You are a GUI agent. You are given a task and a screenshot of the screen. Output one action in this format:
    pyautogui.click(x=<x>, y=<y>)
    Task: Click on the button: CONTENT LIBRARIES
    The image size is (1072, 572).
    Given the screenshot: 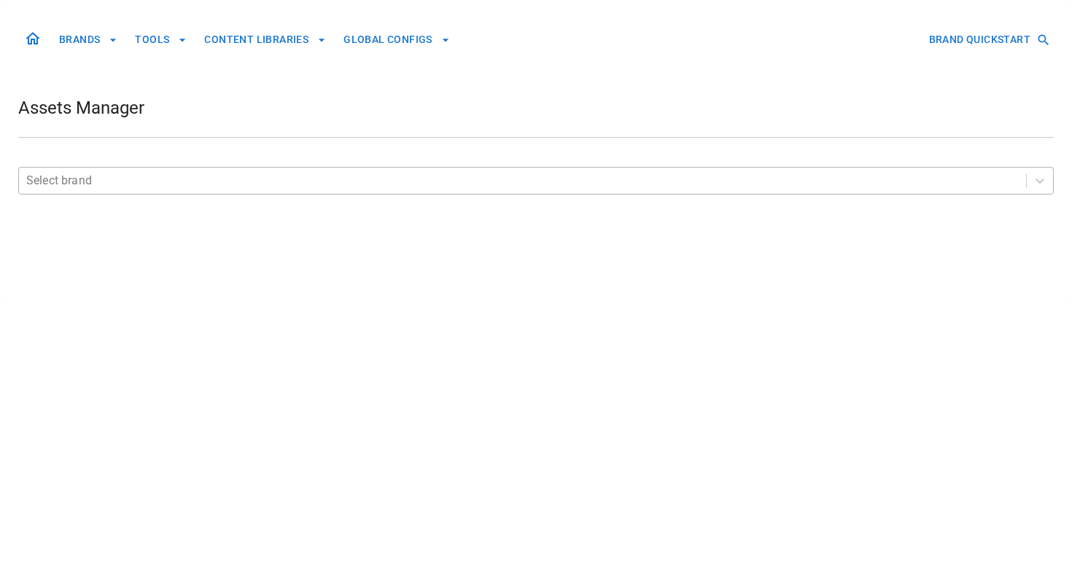 What is the action you would take?
    pyautogui.click(x=265, y=39)
    